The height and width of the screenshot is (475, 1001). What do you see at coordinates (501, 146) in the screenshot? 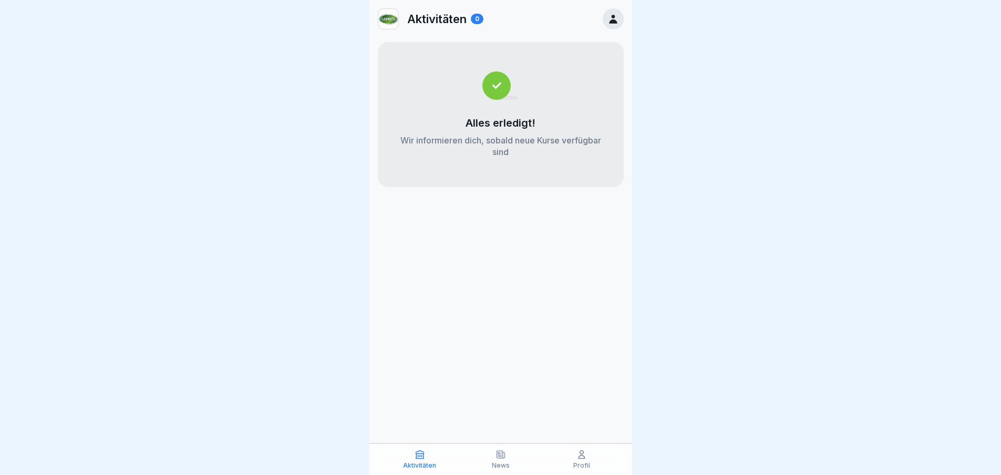
I see `p: Wir informieren dich, sobald neue Kurse verfügbar sind` at bounding box center [501, 146].